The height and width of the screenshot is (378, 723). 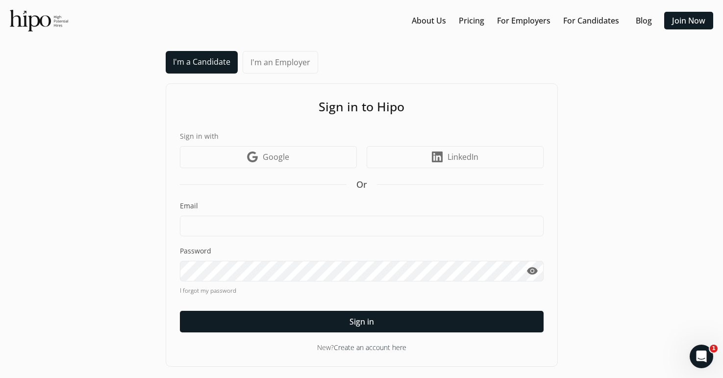 I want to click on a: Google, so click(x=268, y=157).